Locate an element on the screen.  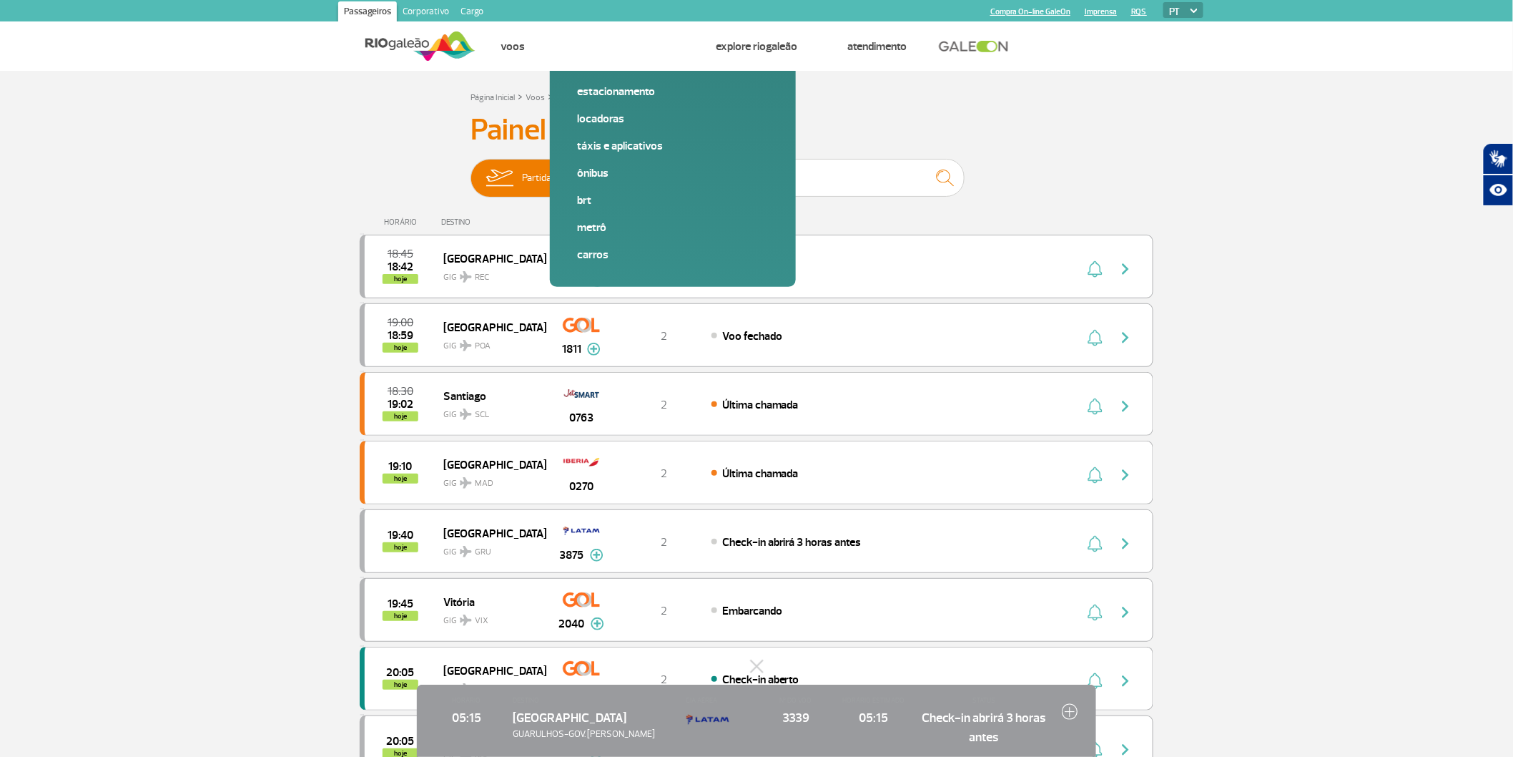
span: 2025-08-26 18:59:02 is located at coordinates (400, 335).